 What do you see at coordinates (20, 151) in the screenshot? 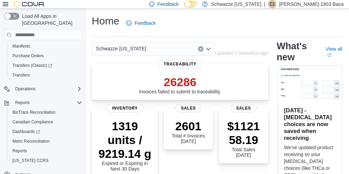
I see `a: Reports` at bounding box center [20, 151].